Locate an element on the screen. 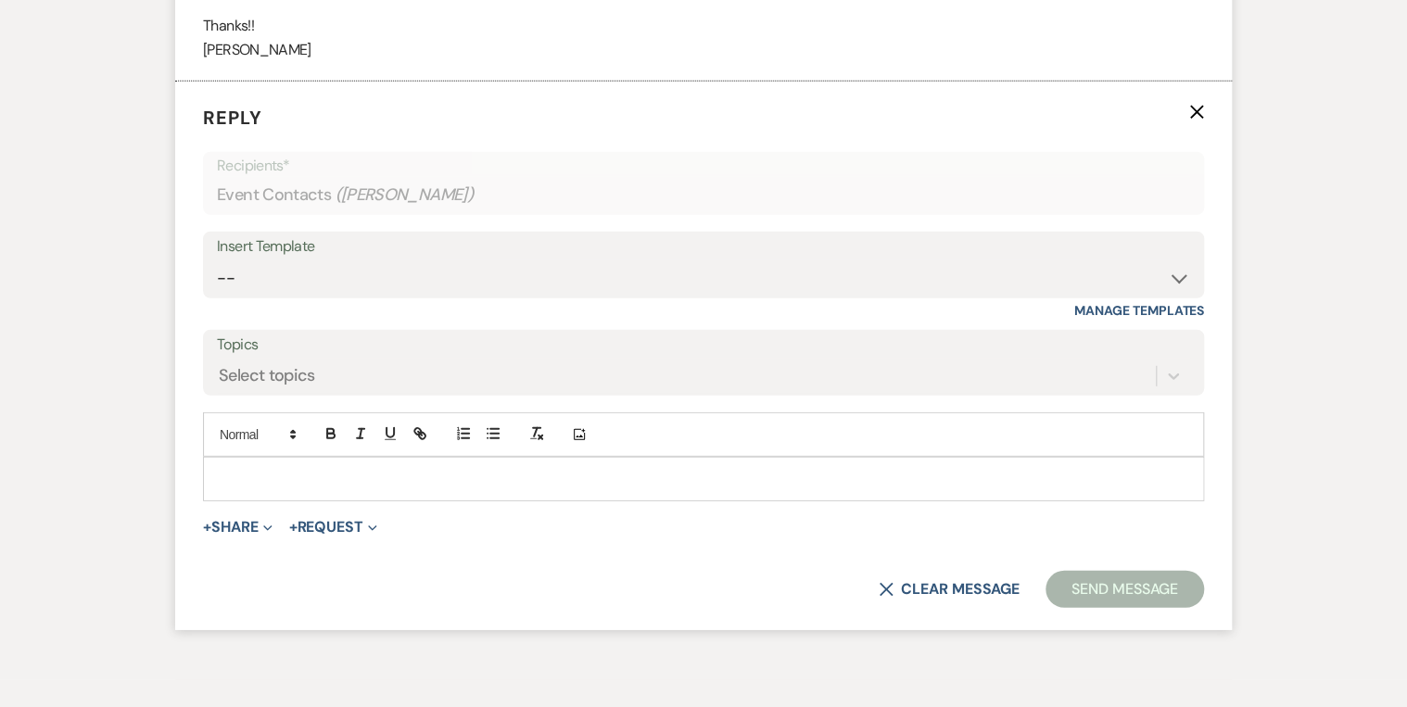 Image resolution: width=1407 pixels, height=707 pixels. p: Recipients* is located at coordinates (703, 166).